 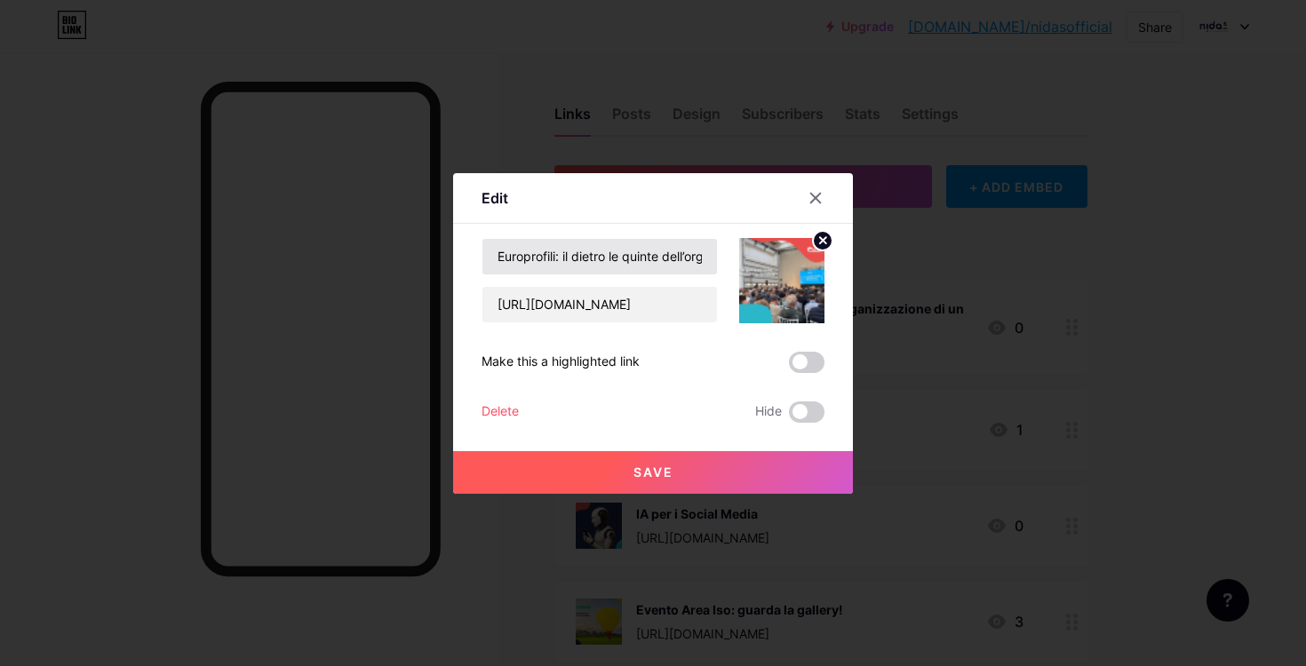 What do you see at coordinates (653, 472) in the screenshot?
I see `span: Save` at bounding box center [653, 472].